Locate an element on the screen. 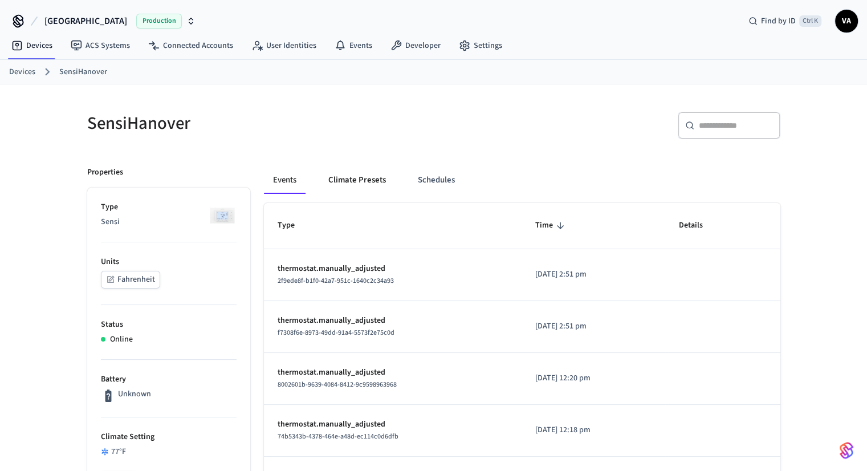 Image resolution: width=867 pixels, height=471 pixels. div: 77 °F is located at coordinates (169, 452).